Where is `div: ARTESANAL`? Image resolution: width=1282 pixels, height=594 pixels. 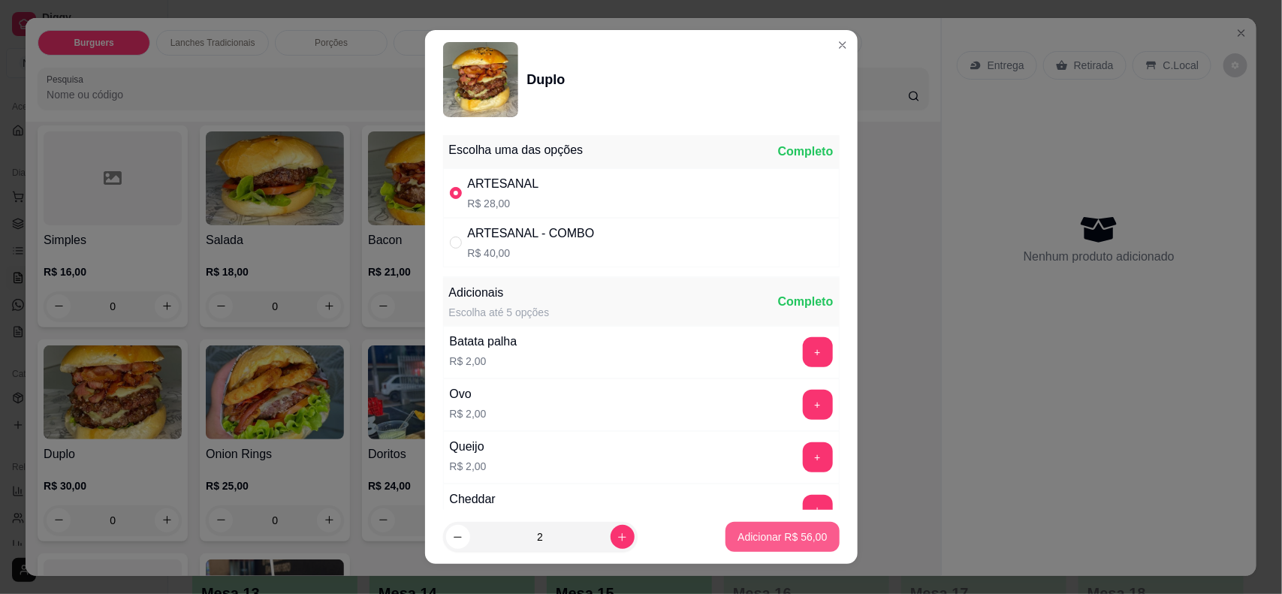 div: ARTESANAL is located at coordinates (503, 184).